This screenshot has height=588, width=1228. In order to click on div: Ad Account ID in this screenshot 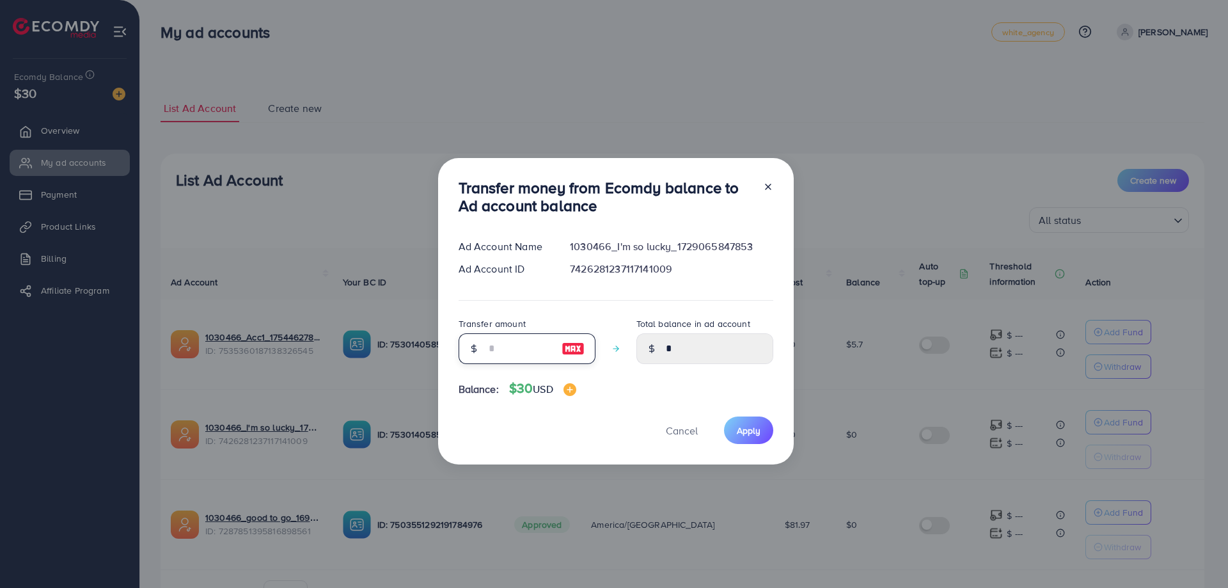, I will do `click(504, 269)`.